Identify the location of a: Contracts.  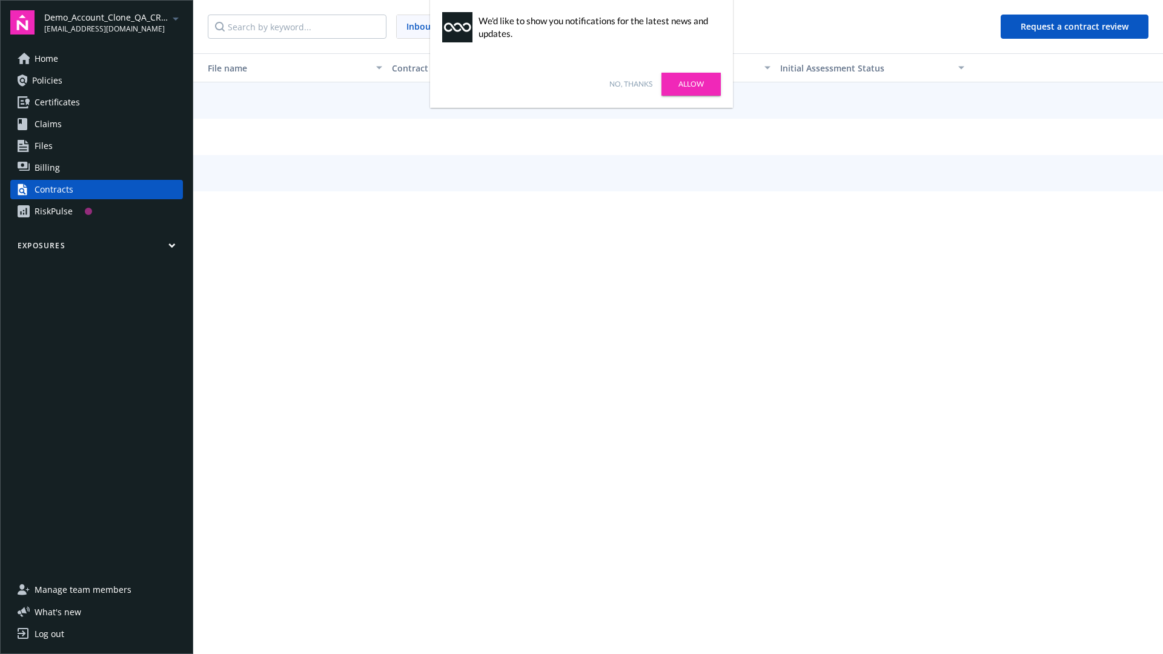
(96, 190).